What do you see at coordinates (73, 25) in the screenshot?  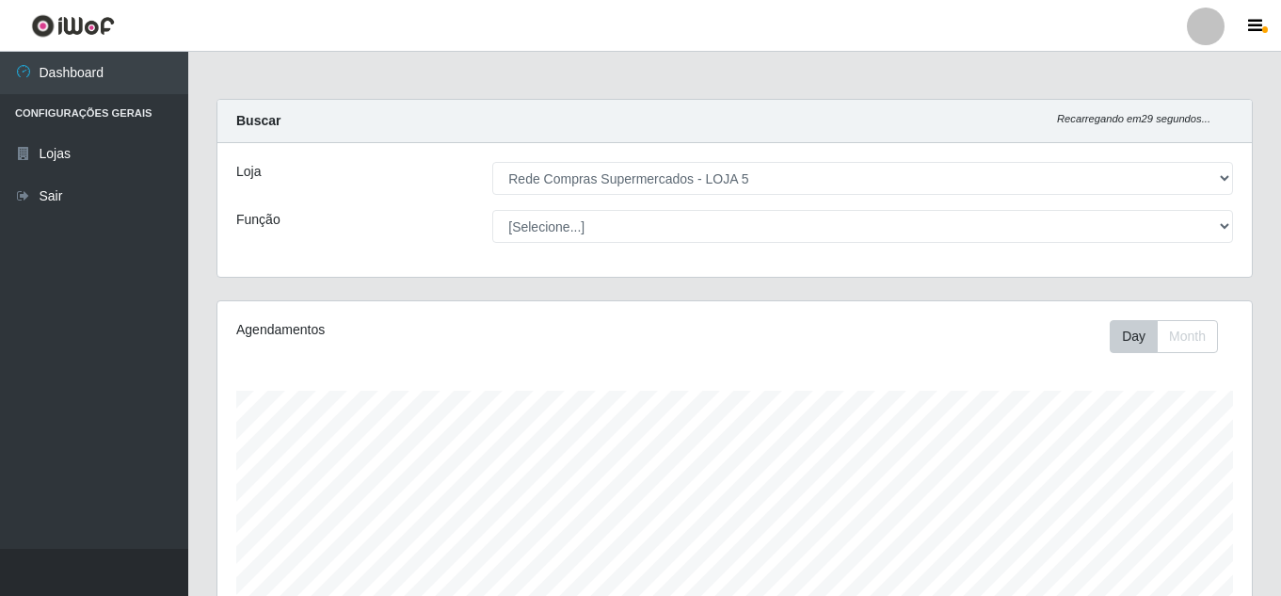 I see `img: CoreUI Logo` at bounding box center [73, 25].